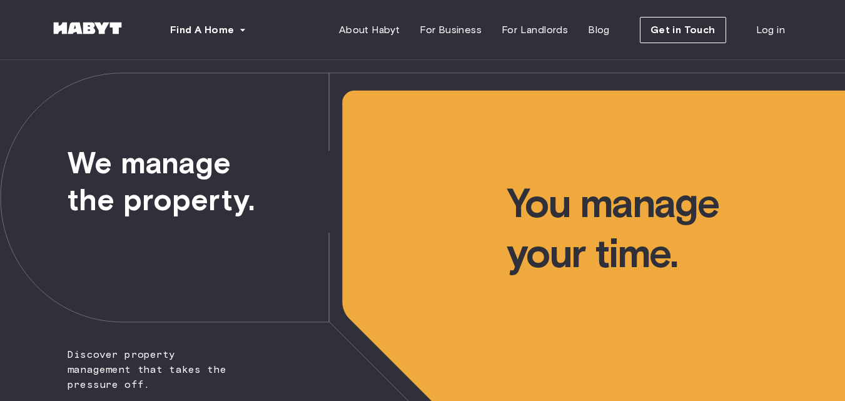 The height and width of the screenshot is (401, 845). What do you see at coordinates (88, 28) in the screenshot?
I see `img: Habyt` at bounding box center [88, 28].